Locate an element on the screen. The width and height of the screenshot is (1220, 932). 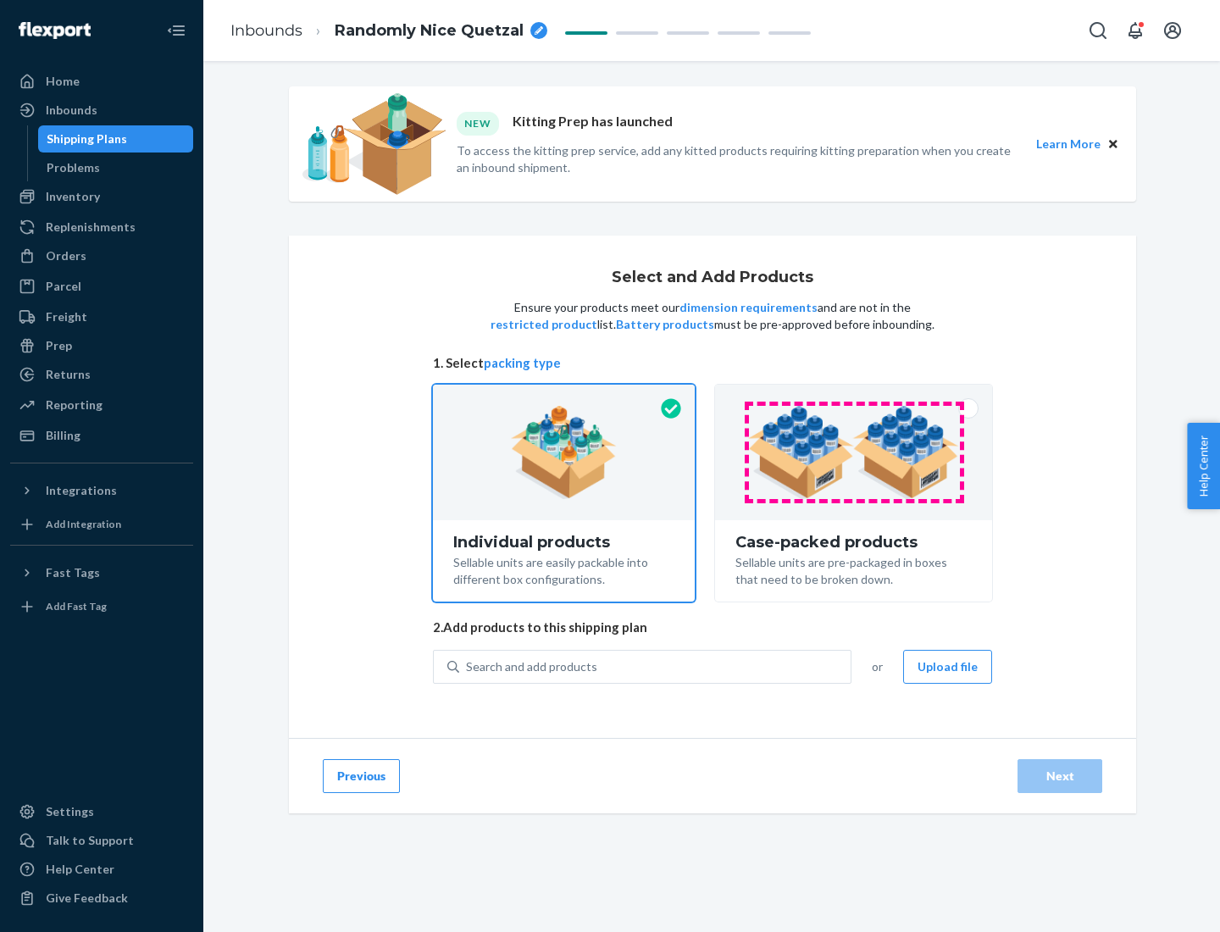
span: Help Center is located at coordinates (1203, 466).